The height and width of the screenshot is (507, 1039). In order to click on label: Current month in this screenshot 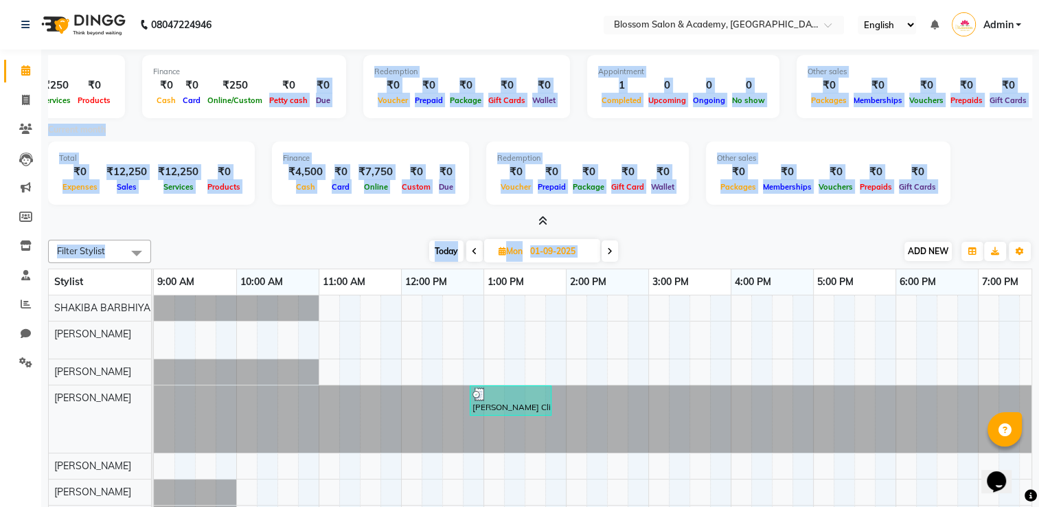, I will do `click(77, 130)`.